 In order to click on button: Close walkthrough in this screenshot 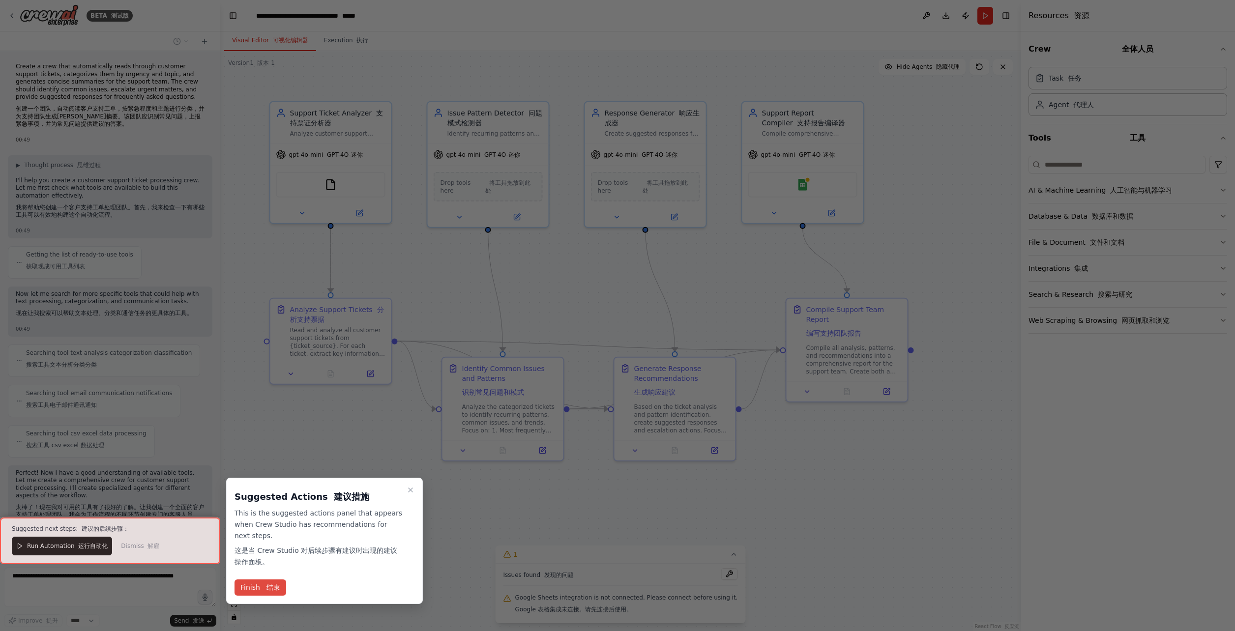, I will do `click(411, 490)`.